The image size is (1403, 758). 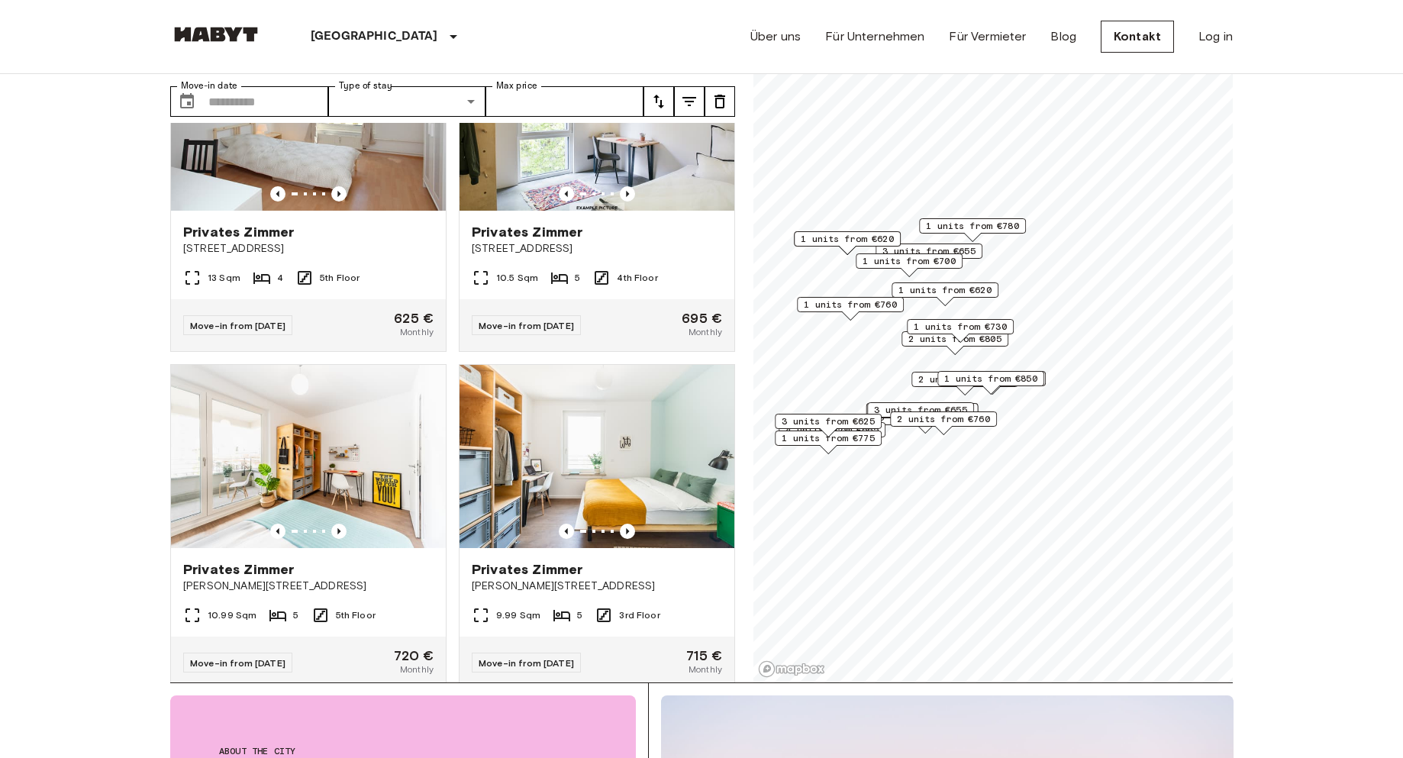 What do you see at coordinates (828, 421) in the screenshot?
I see `span: 3 units from €625` at bounding box center [828, 421].